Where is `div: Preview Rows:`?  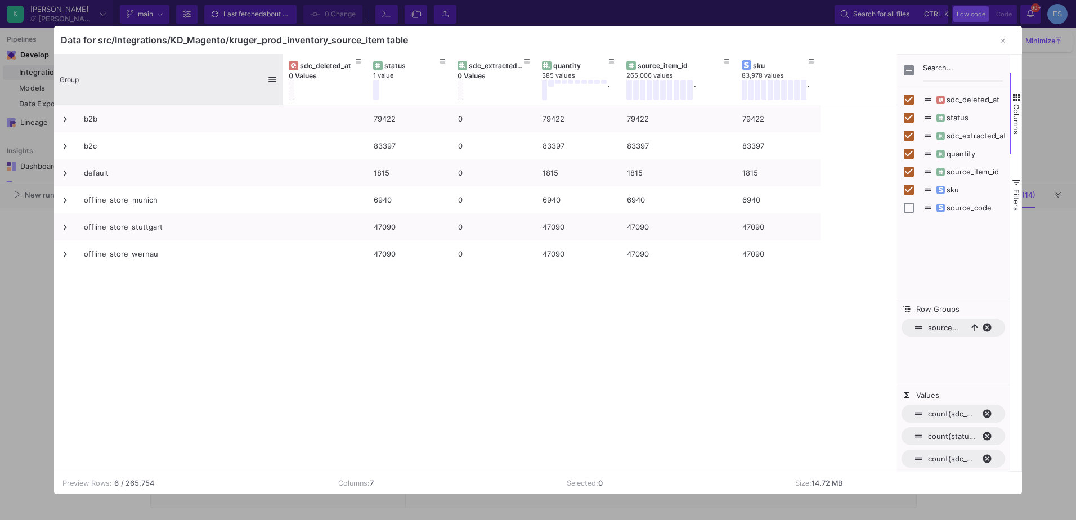 div: Preview Rows: is located at coordinates (87, 483).